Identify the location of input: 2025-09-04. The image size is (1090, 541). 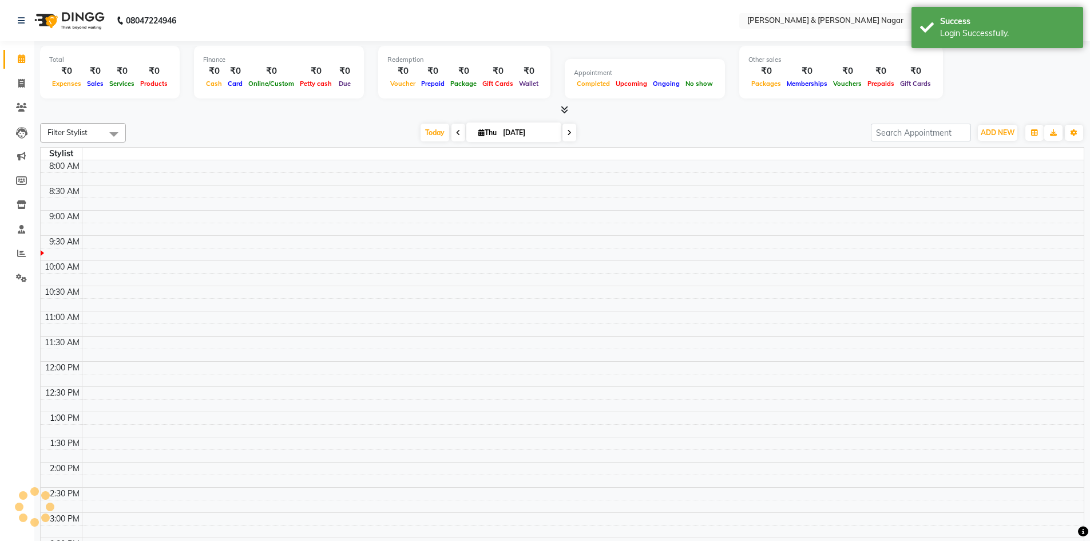
(528, 133).